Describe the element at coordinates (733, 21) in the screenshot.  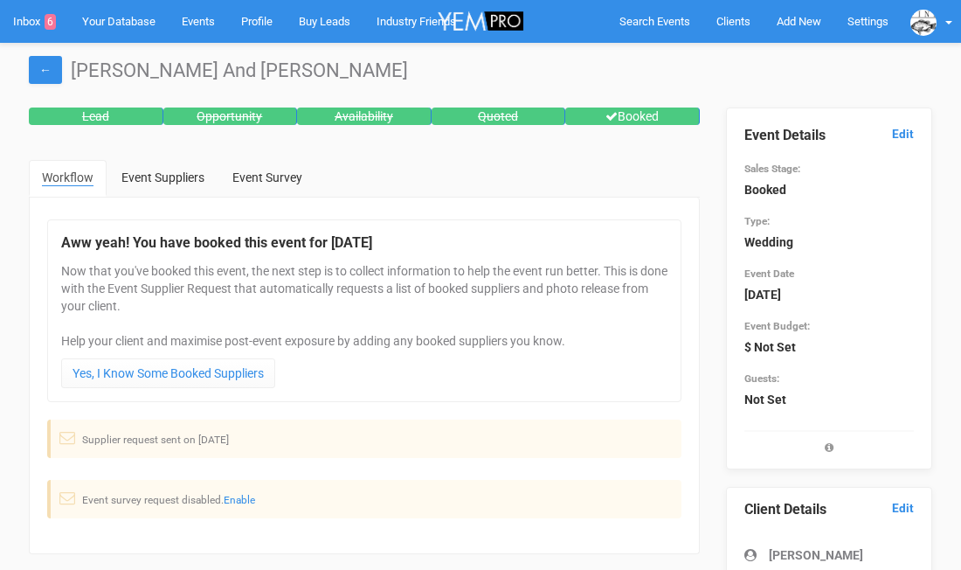
I see `span: Clients` at that location.